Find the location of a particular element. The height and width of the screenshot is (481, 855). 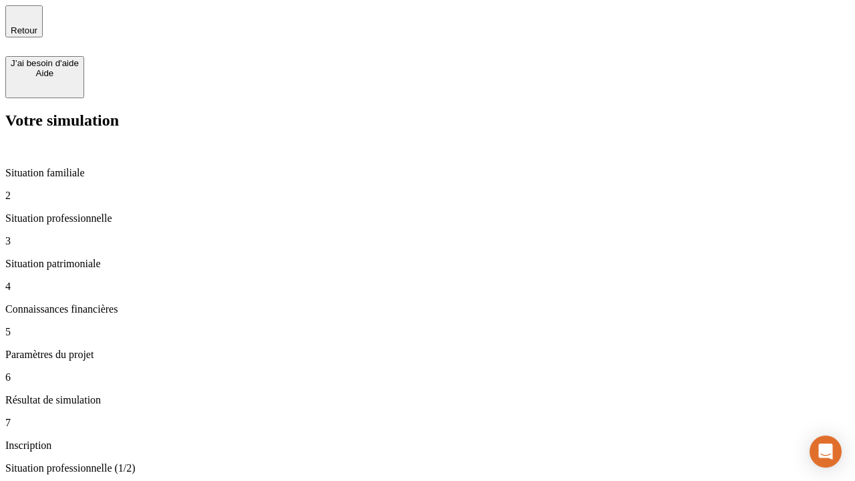

p: 2 is located at coordinates (428, 196).